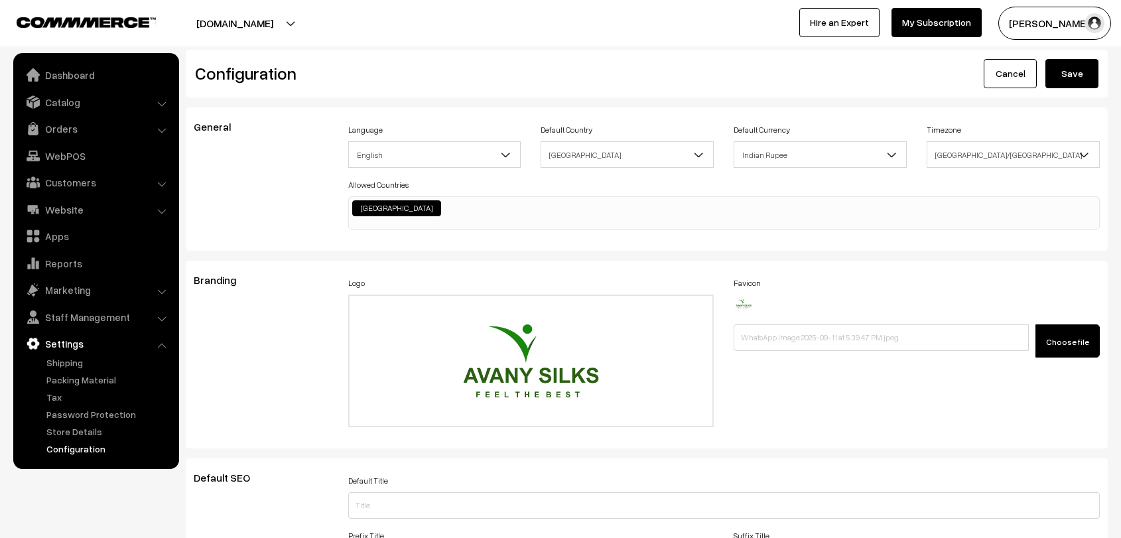  What do you see at coordinates (944, 130) in the screenshot?
I see `label: Timezone` at bounding box center [944, 130].